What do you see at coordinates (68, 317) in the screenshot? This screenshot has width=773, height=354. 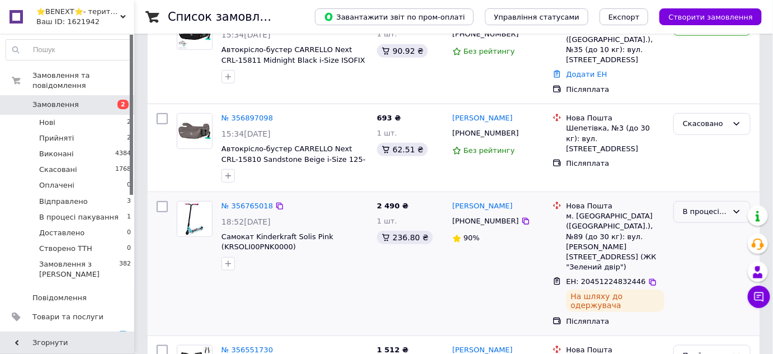 I see `span: Товари та послуги` at bounding box center [68, 317].